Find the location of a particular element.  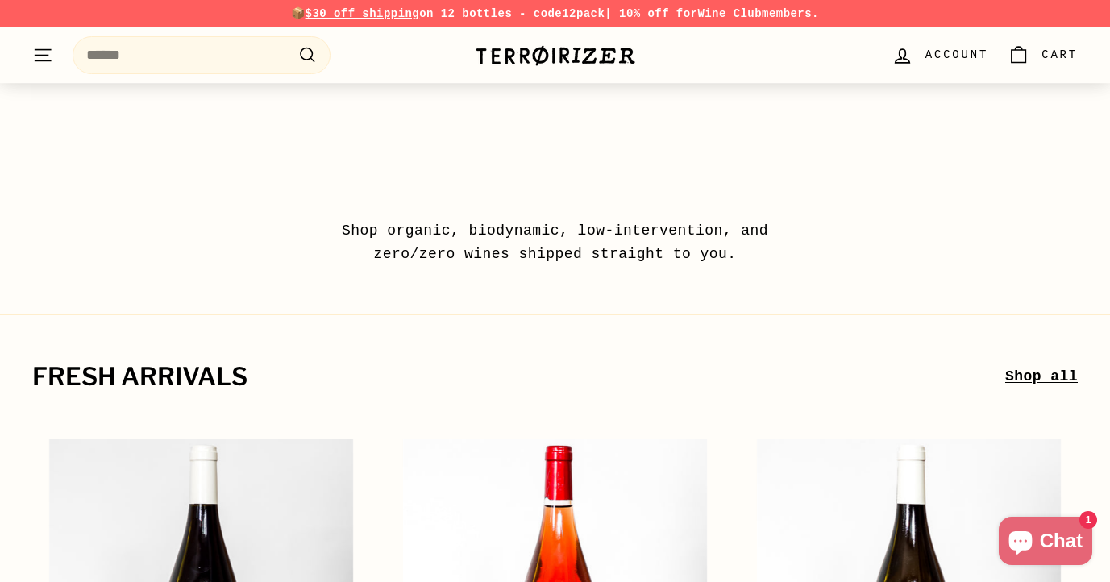

inbox-online-store-chat: Shopify online store chat is located at coordinates (1046, 543).